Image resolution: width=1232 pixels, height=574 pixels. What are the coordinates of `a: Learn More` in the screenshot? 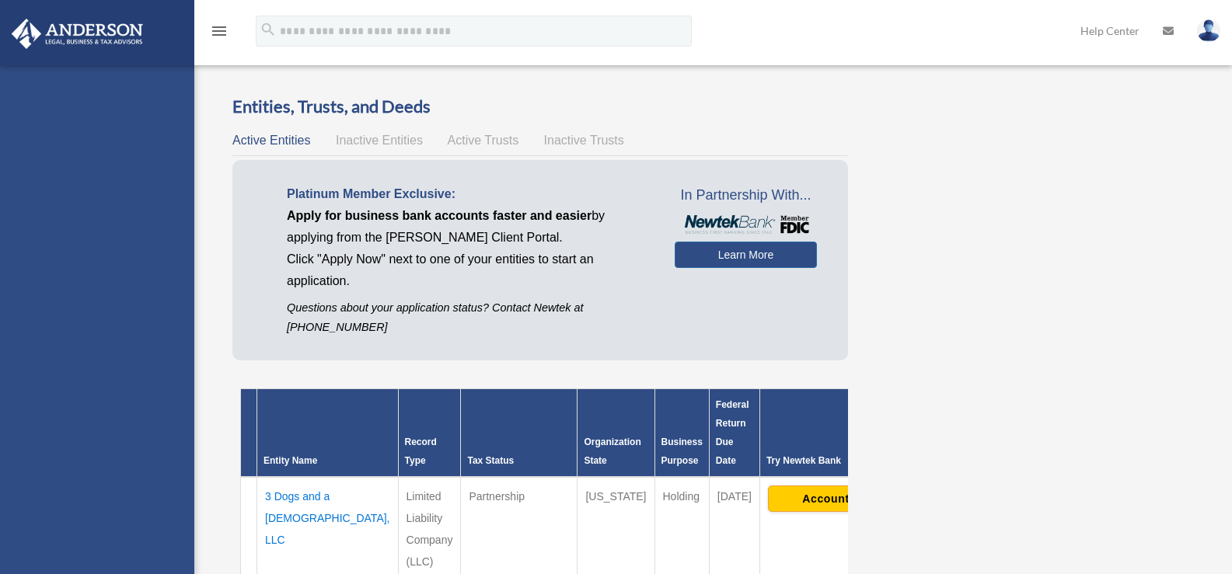 It's located at (746, 255).